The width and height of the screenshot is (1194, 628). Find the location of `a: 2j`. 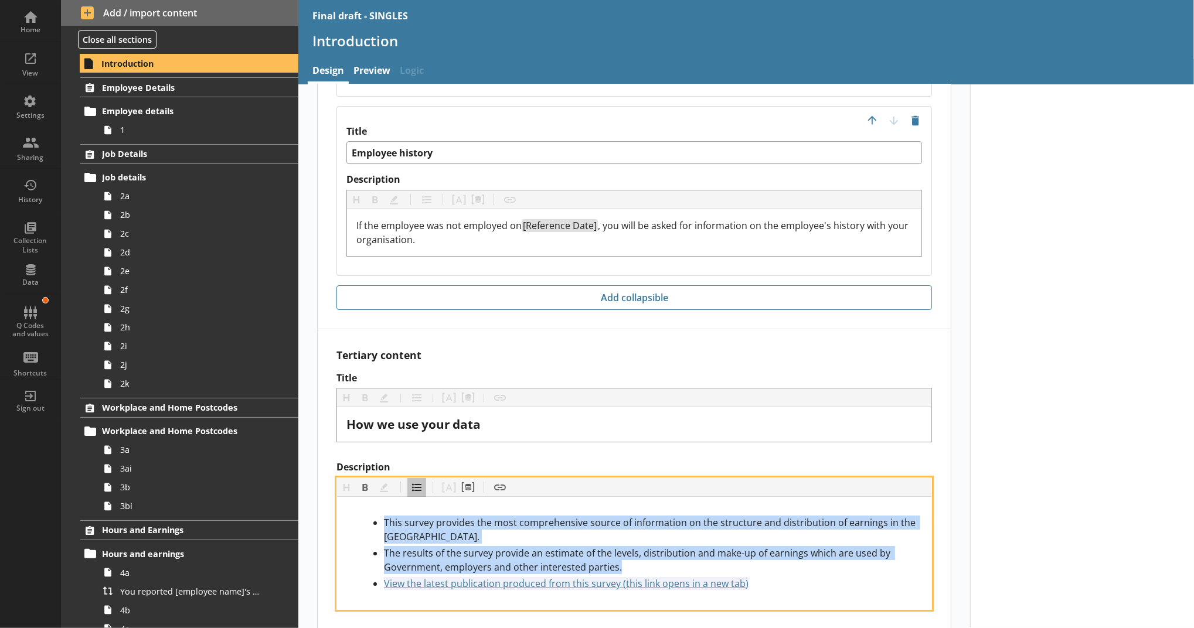

a: 2j is located at coordinates (198, 365).